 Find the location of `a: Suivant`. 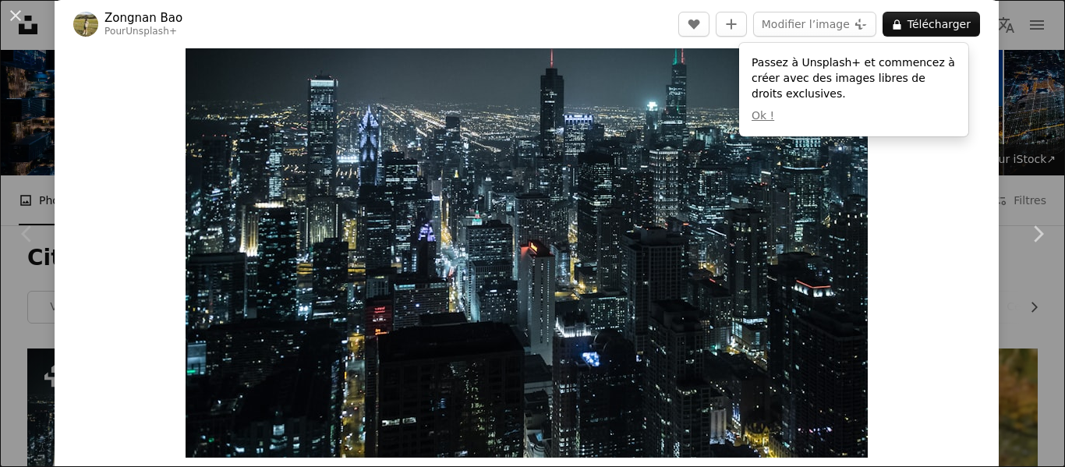

a: Suivant is located at coordinates (1038, 234).